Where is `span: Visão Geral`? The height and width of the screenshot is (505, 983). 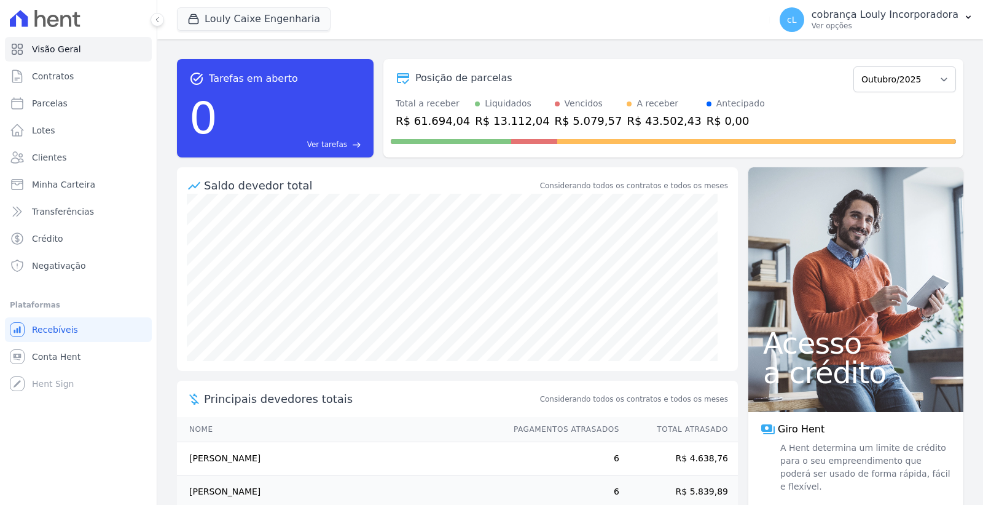 span: Visão Geral is located at coordinates (57, 49).